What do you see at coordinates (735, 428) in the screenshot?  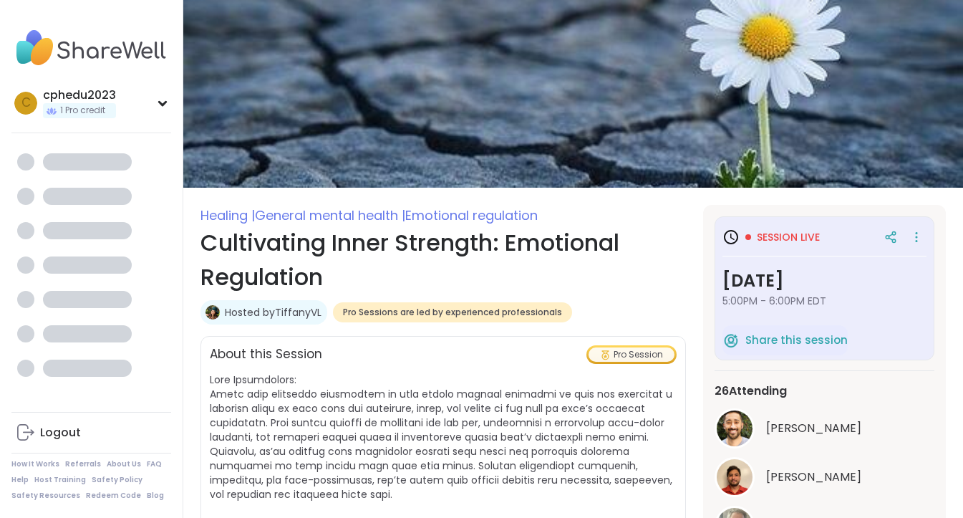 I see `img: brett` at bounding box center [735, 428].